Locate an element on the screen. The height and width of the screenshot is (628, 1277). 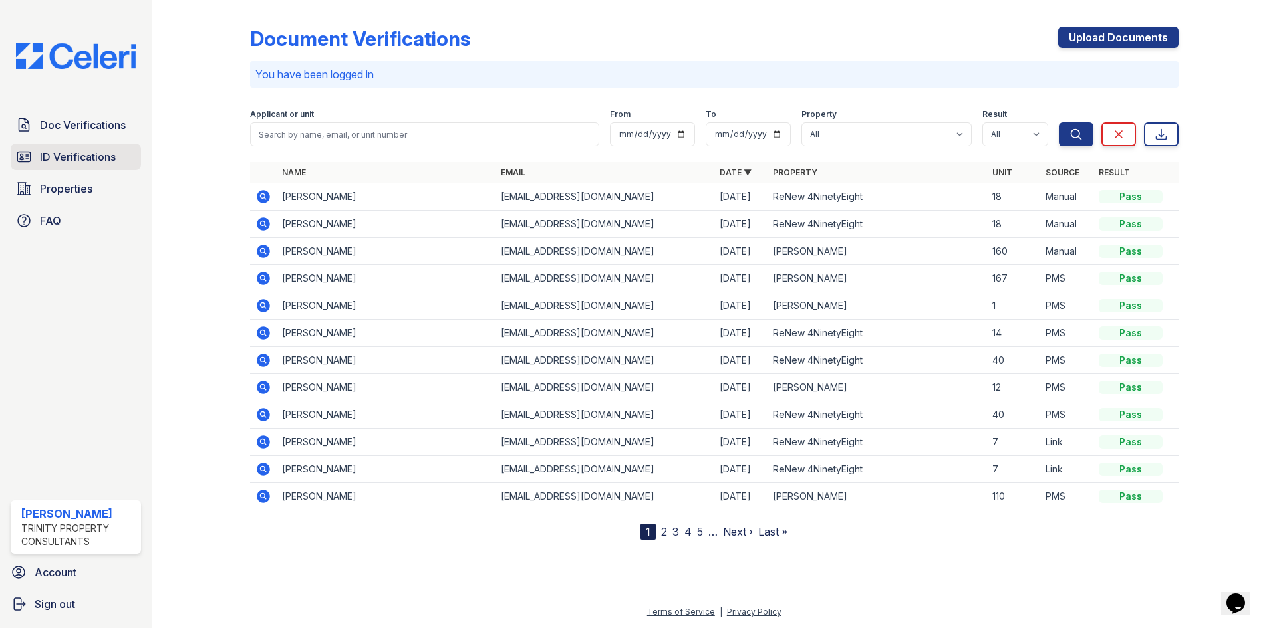
td: 14 is located at coordinates (1013, 333).